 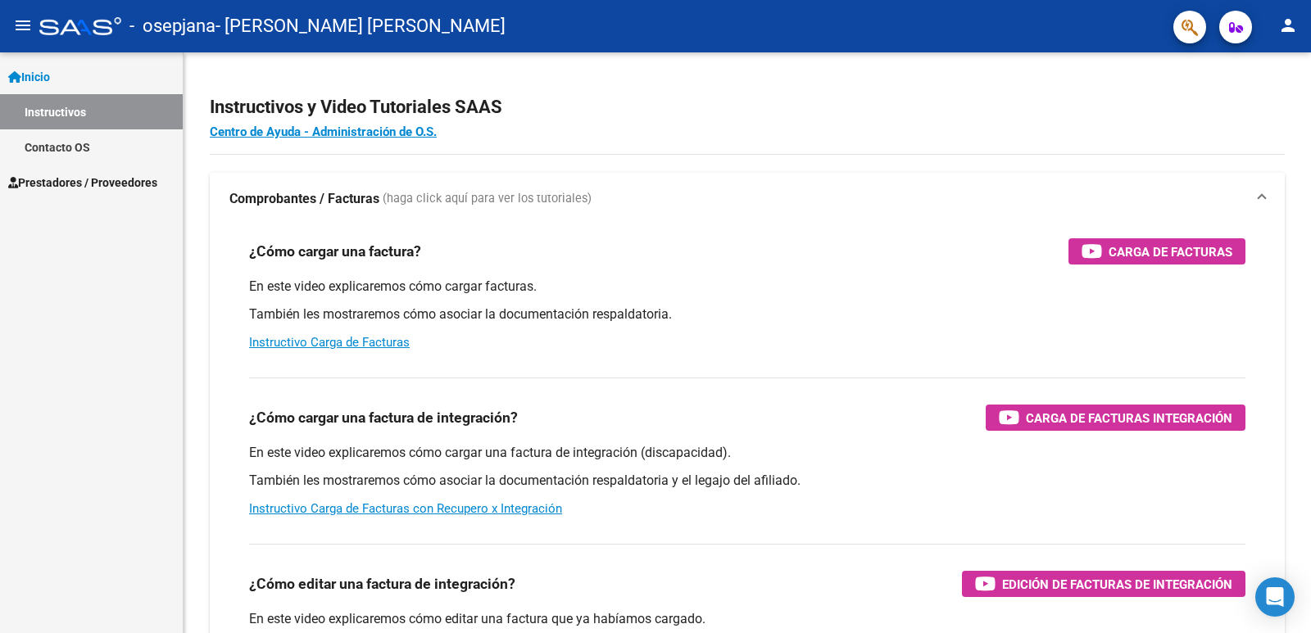 What do you see at coordinates (406, 509) in the screenshot?
I see `a: Instructivo Carga de Facturas con Recupero x Integración` at bounding box center [406, 509].